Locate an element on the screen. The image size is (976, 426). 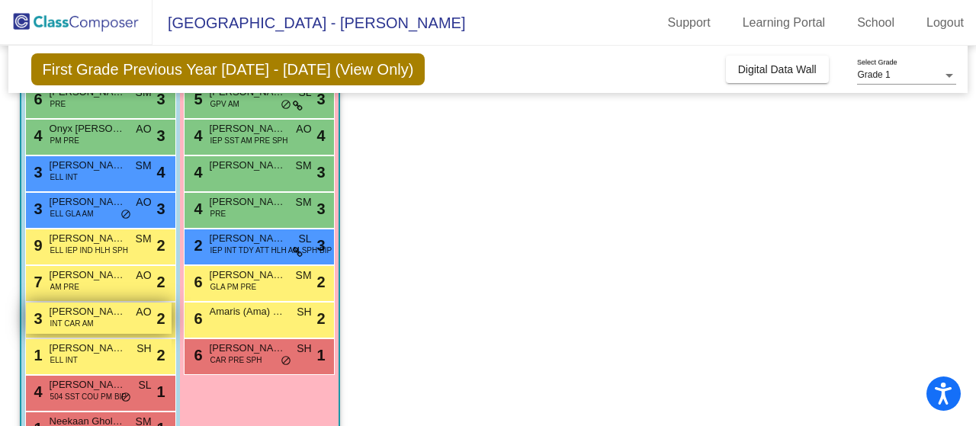
span: 5 is located at coordinates (197, 99).